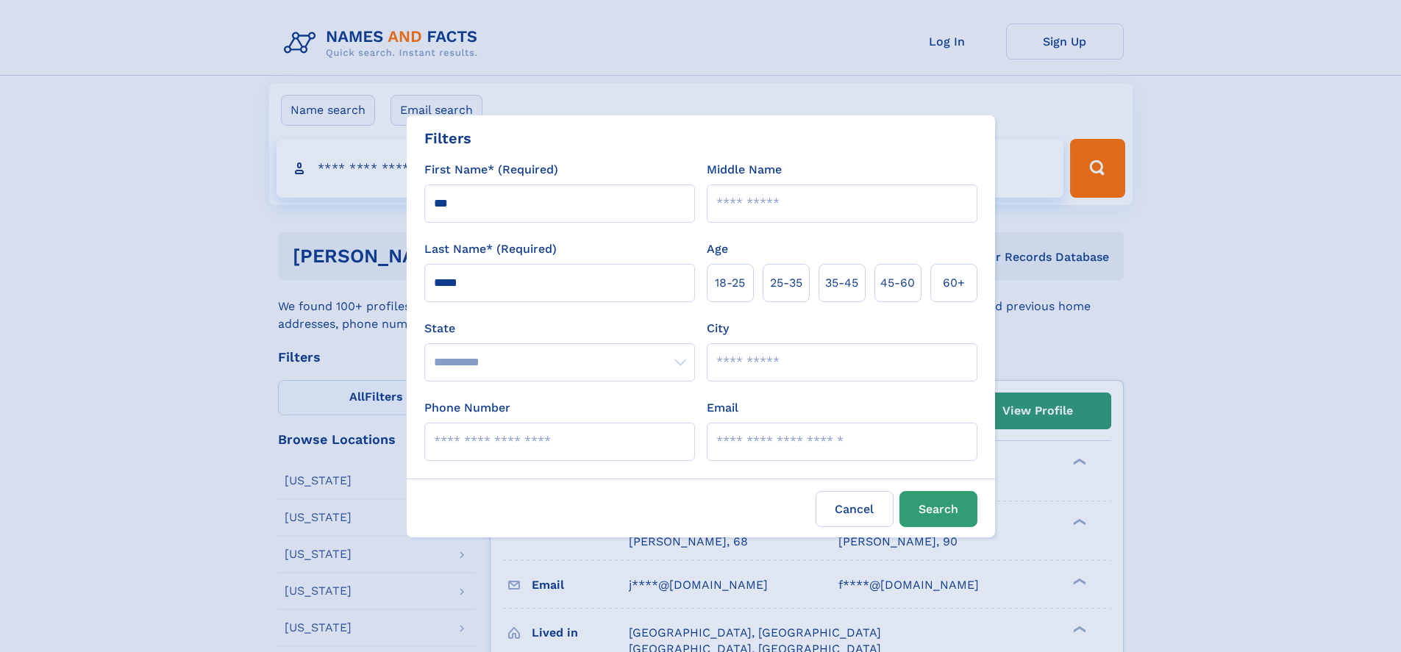 This screenshot has height=652, width=1401. Describe the element at coordinates (490, 249) in the screenshot. I see `label: Last Name* (Required)` at that location.